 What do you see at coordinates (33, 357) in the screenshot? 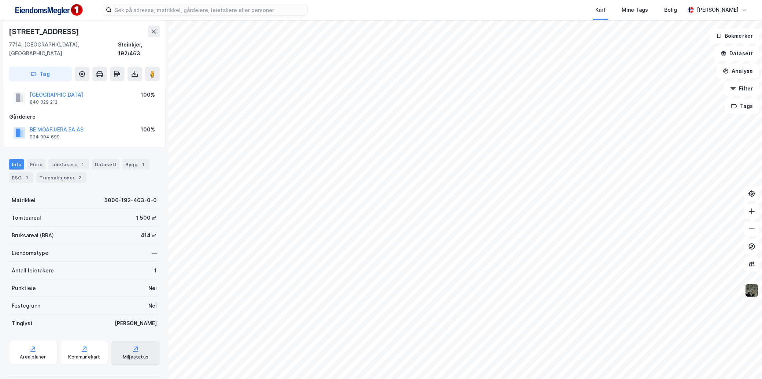
I see `div: Arealplaner` at bounding box center [33, 357].